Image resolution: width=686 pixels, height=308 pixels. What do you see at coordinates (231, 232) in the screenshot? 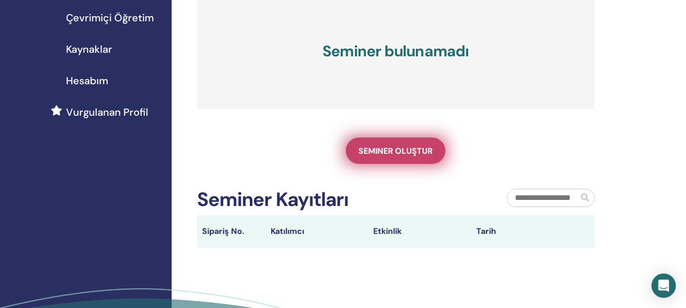
I see `th: Sipariş No.` at bounding box center [231, 232].